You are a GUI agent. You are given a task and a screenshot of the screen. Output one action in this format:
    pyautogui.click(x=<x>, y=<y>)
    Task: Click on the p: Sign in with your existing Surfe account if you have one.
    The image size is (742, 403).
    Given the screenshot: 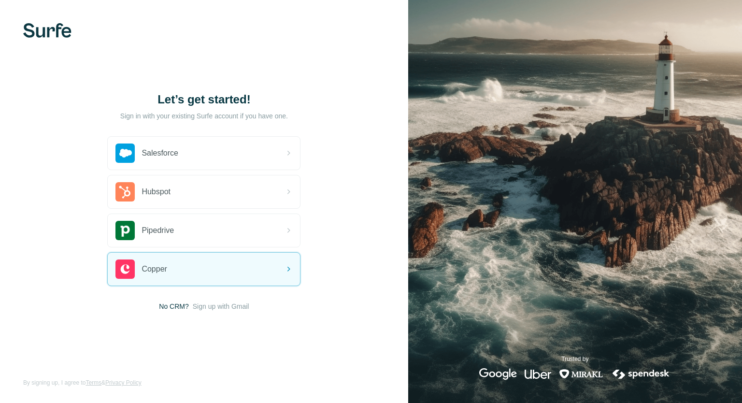 What is the action you would take?
    pyautogui.click(x=204, y=116)
    